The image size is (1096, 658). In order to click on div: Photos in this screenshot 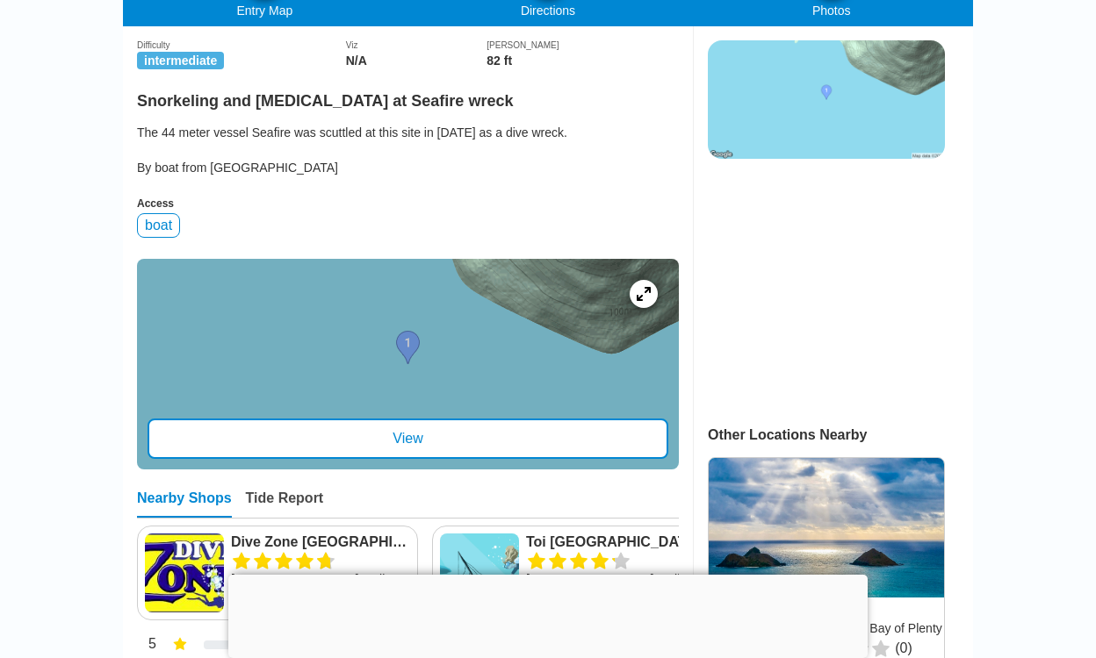, I will do `click(830, 11)`.